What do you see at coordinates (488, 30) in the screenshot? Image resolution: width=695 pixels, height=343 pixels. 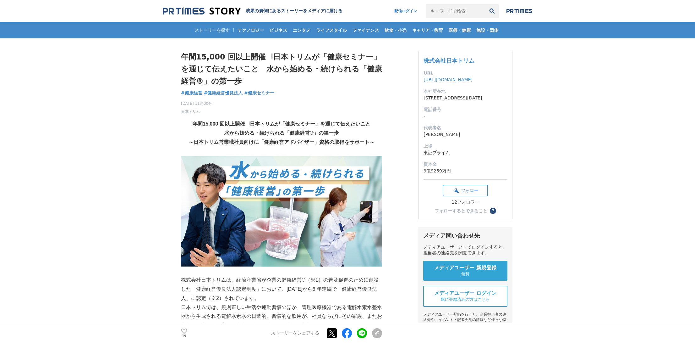 I see `a: 施設・団体` at bounding box center [488, 30].